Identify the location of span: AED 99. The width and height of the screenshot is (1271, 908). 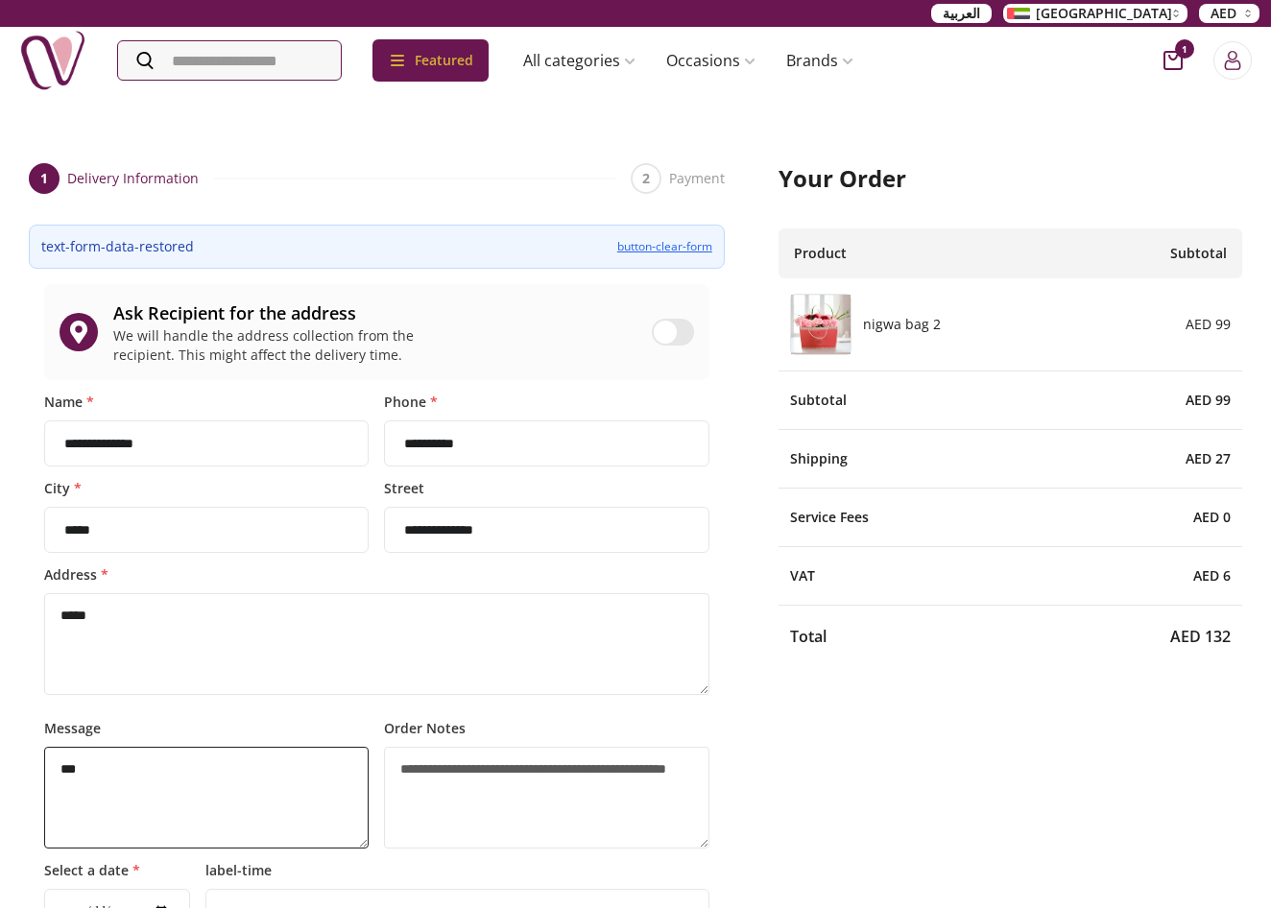
(1208, 400).